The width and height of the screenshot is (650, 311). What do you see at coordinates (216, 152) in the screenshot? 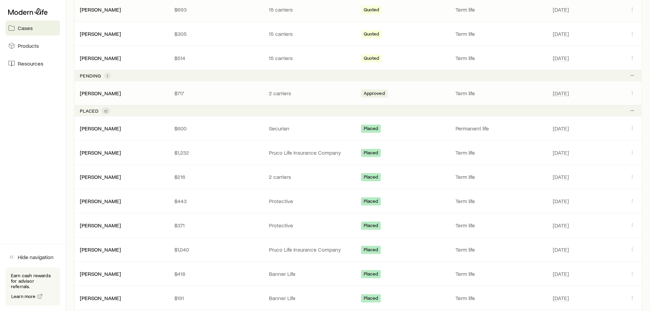
I see `p: $1,232` at bounding box center [216, 152].